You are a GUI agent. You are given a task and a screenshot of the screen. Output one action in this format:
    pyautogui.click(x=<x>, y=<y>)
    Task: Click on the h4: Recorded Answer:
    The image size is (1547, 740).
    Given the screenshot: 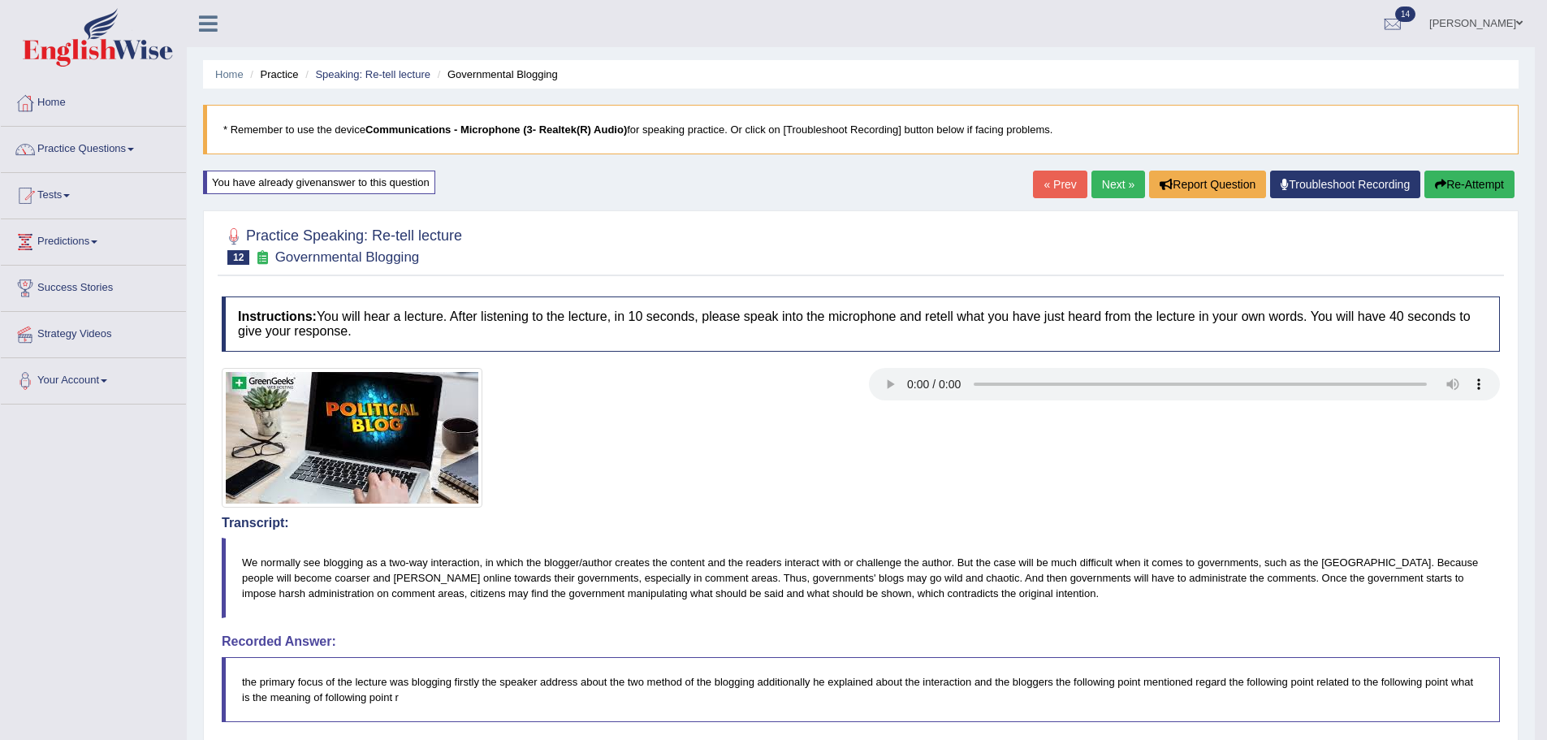 What is the action you would take?
    pyautogui.click(x=861, y=642)
    